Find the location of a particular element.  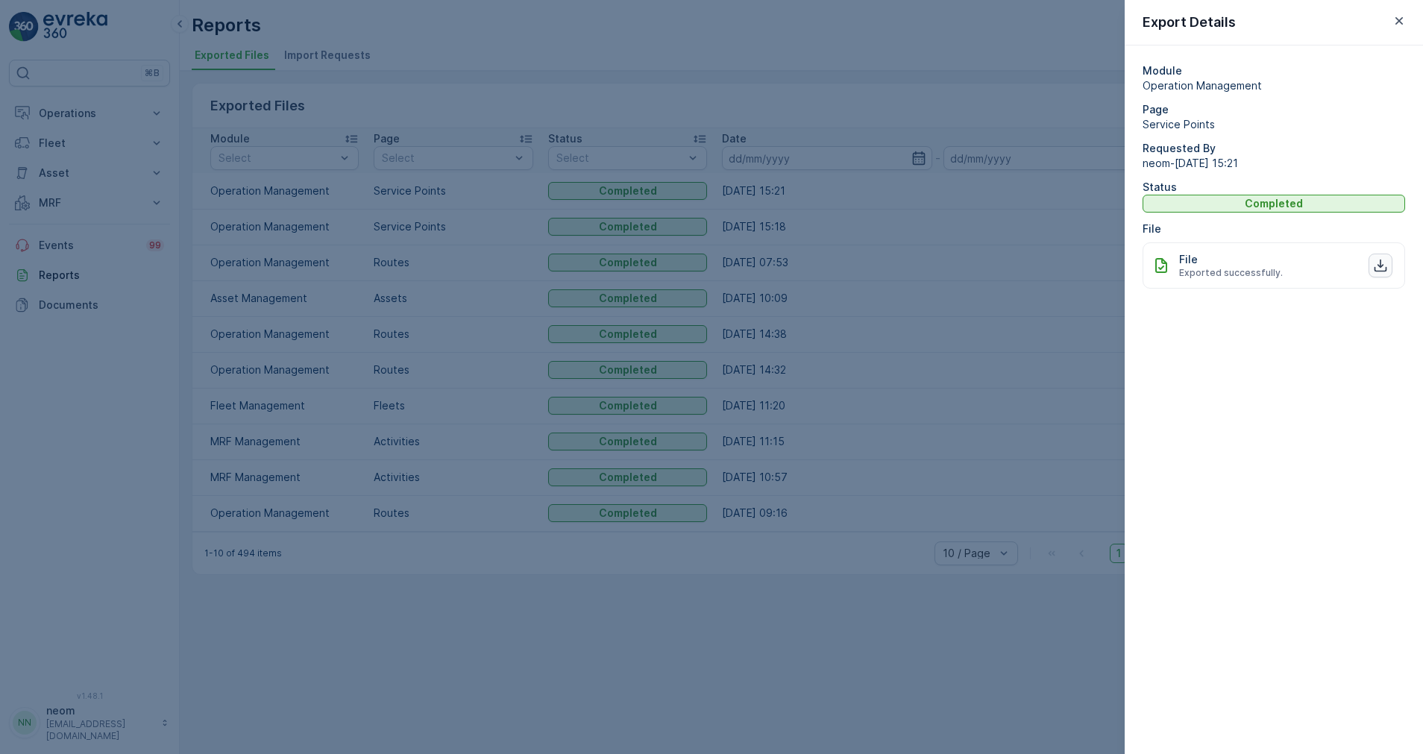

p: Requested By is located at coordinates (1274, 148).